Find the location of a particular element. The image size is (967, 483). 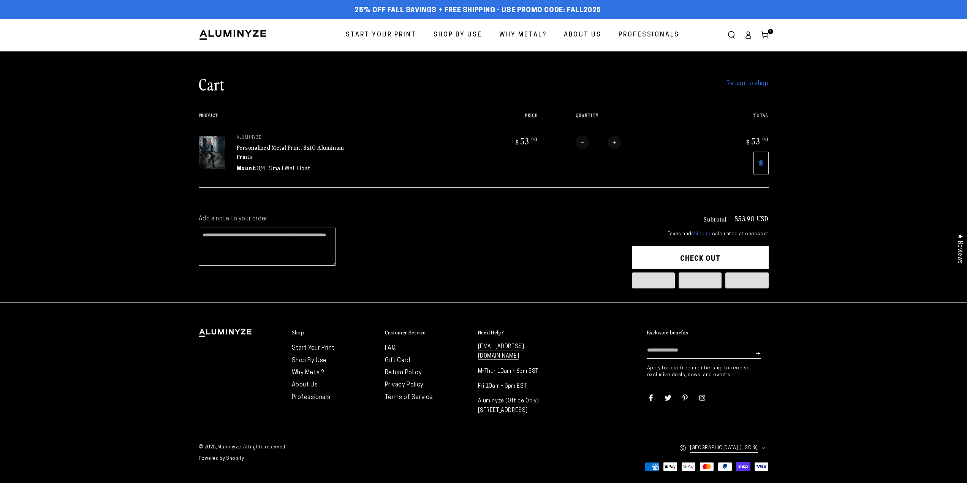

p: Apply for our free membership to receive exclusive deals, news, and events. is located at coordinates (708, 372).